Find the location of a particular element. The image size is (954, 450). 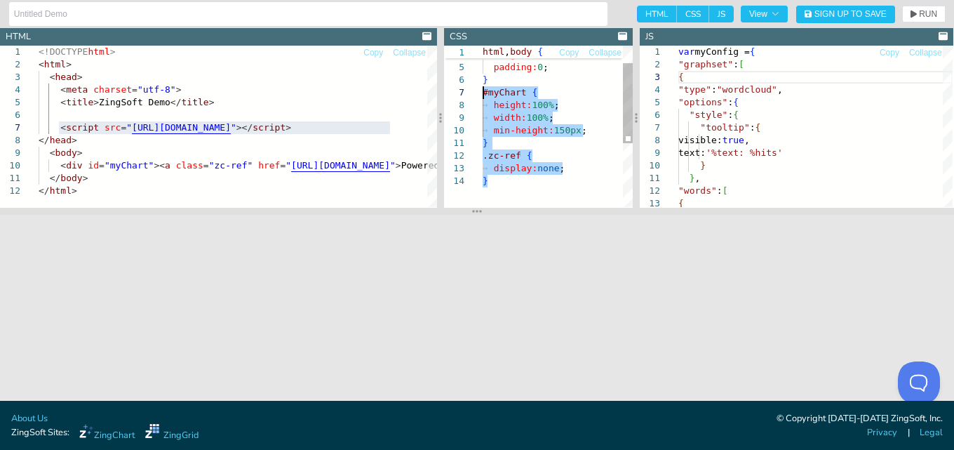

span: display: is located at coordinates (515, 168).